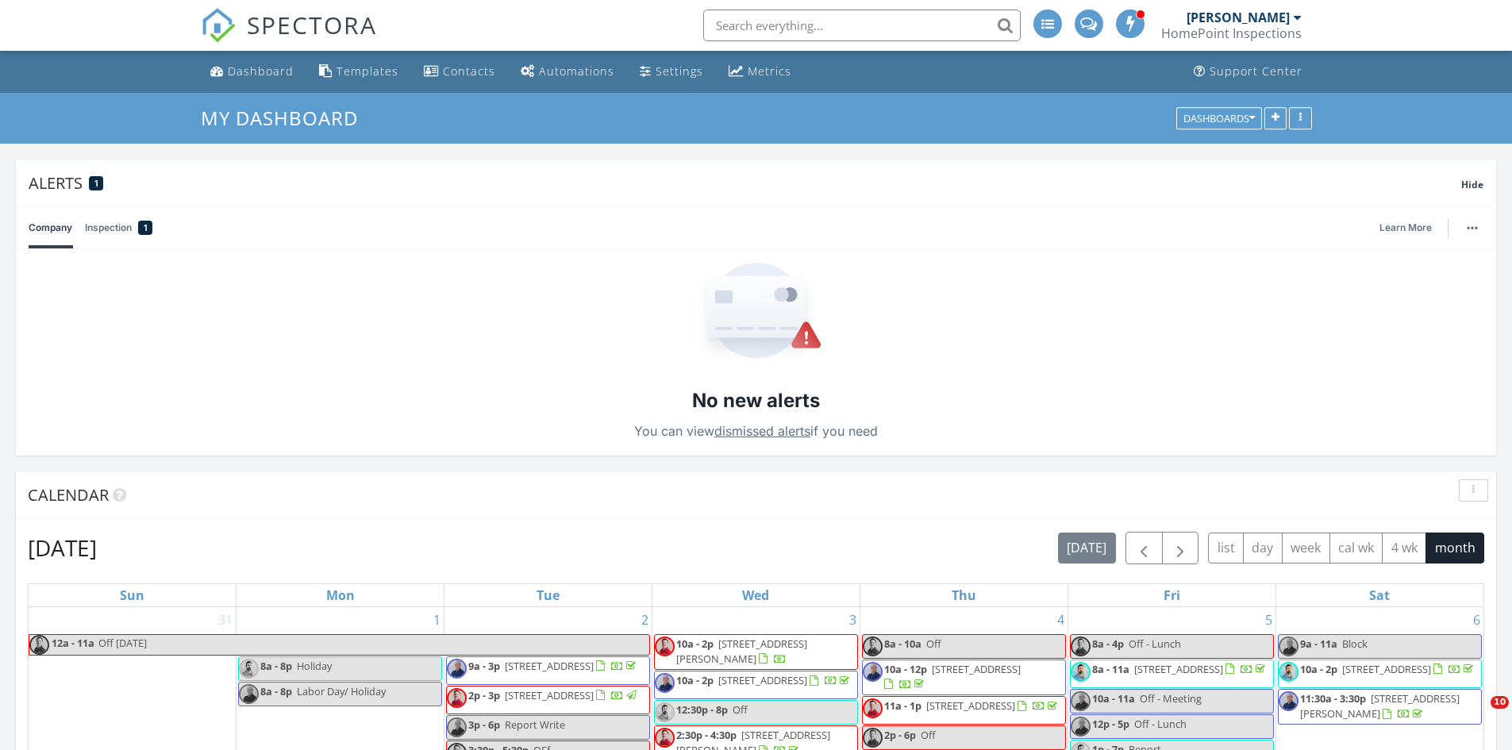 This screenshot has width=1512, height=750. What do you see at coordinates (50, 228) in the screenshot?
I see `a: Company` at bounding box center [50, 228].